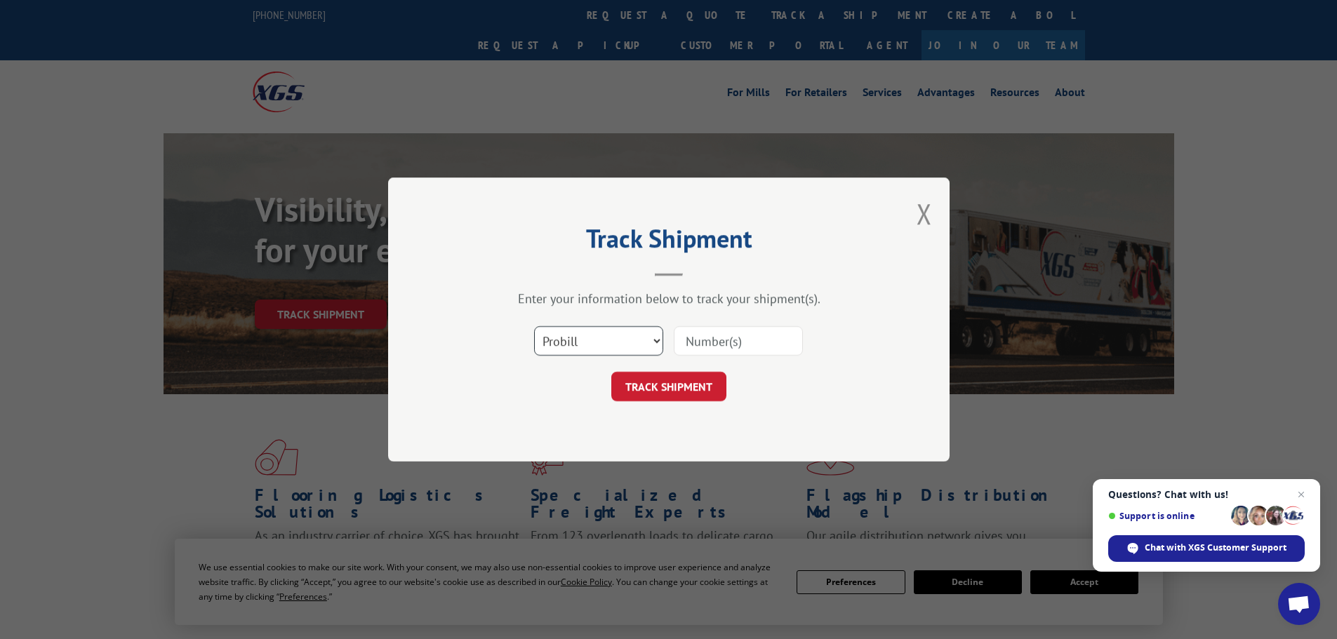 The image size is (1337, 639). What do you see at coordinates (1167, 516) in the screenshot?
I see `span: Support is online` at bounding box center [1167, 516].